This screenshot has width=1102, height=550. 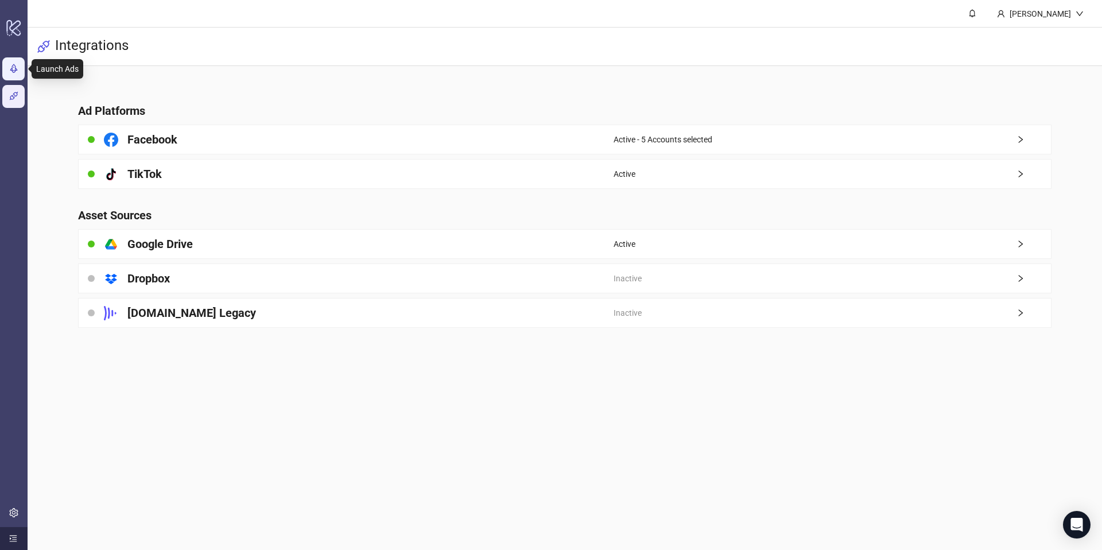 I want to click on h4: Google Drive, so click(x=160, y=244).